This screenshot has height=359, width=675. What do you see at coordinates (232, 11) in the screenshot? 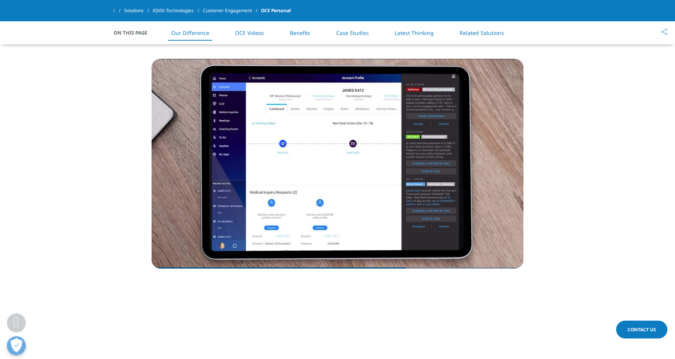
I see `a: Customer Engagement` at bounding box center [232, 11].